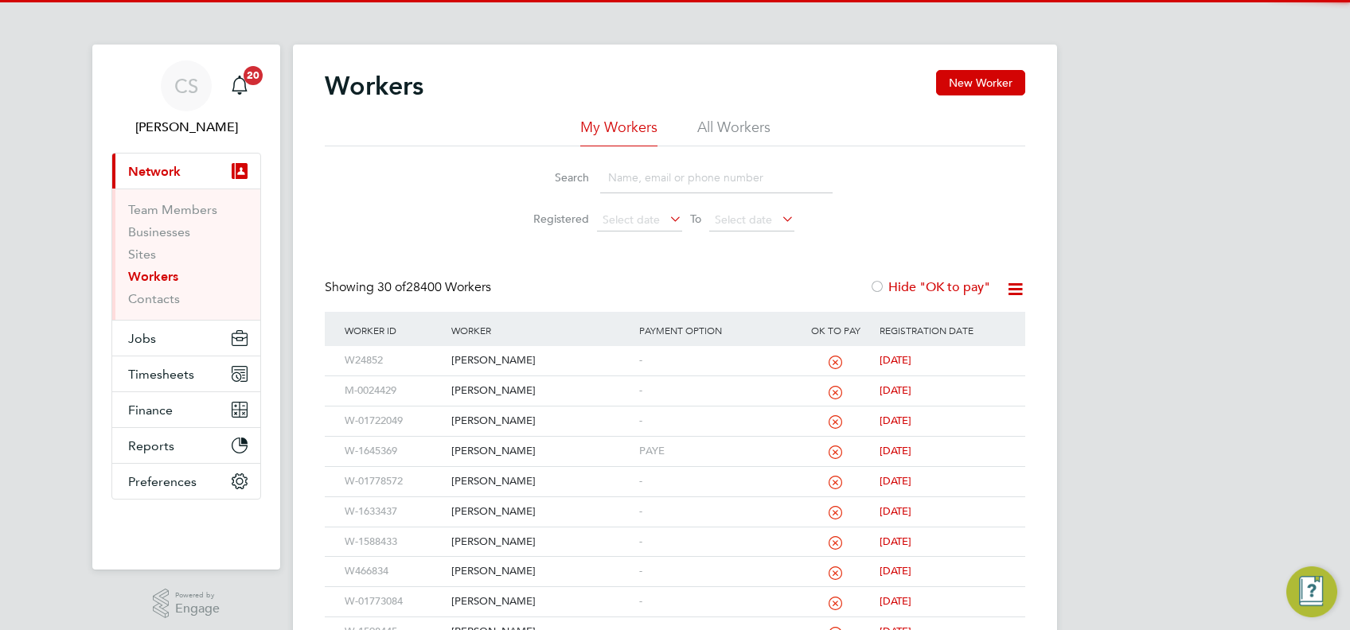 Image resolution: width=1350 pixels, height=630 pixels. What do you see at coordinates (142, 338) in the screenshot?
I see `span: Jobs` at bounding box center [142, 338].